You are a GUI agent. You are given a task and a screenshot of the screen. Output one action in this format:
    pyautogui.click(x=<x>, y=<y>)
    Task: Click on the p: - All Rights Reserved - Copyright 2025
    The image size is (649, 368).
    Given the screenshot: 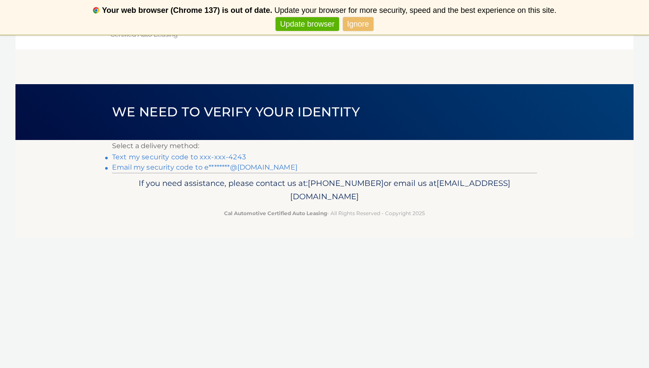 What is the action you would take?
    pyautogui.click(x=324, y=213)
    